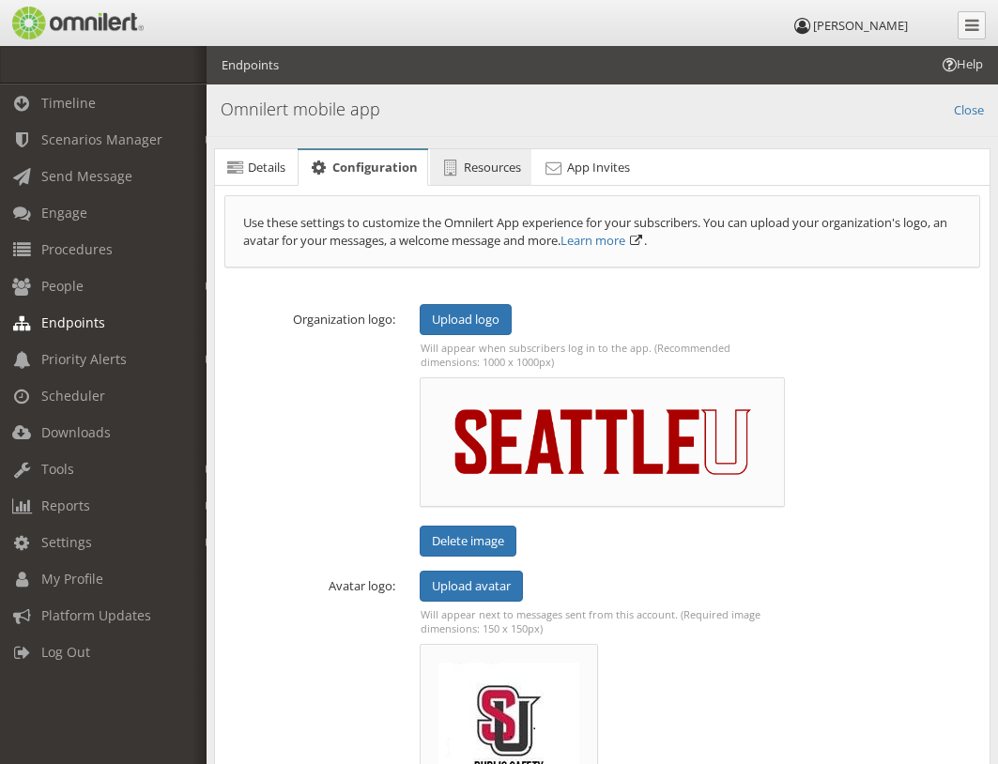  I want to click on a: Close, so click(969, 108).